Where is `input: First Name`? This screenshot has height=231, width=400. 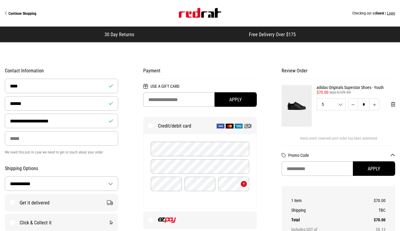
input: First Name is located at coordinates (61, 86).